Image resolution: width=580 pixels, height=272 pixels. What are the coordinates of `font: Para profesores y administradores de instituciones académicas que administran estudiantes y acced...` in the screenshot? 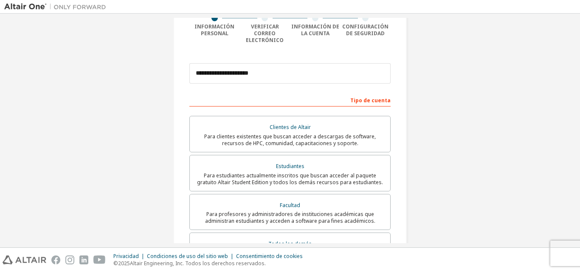 It's located at (290, 218).